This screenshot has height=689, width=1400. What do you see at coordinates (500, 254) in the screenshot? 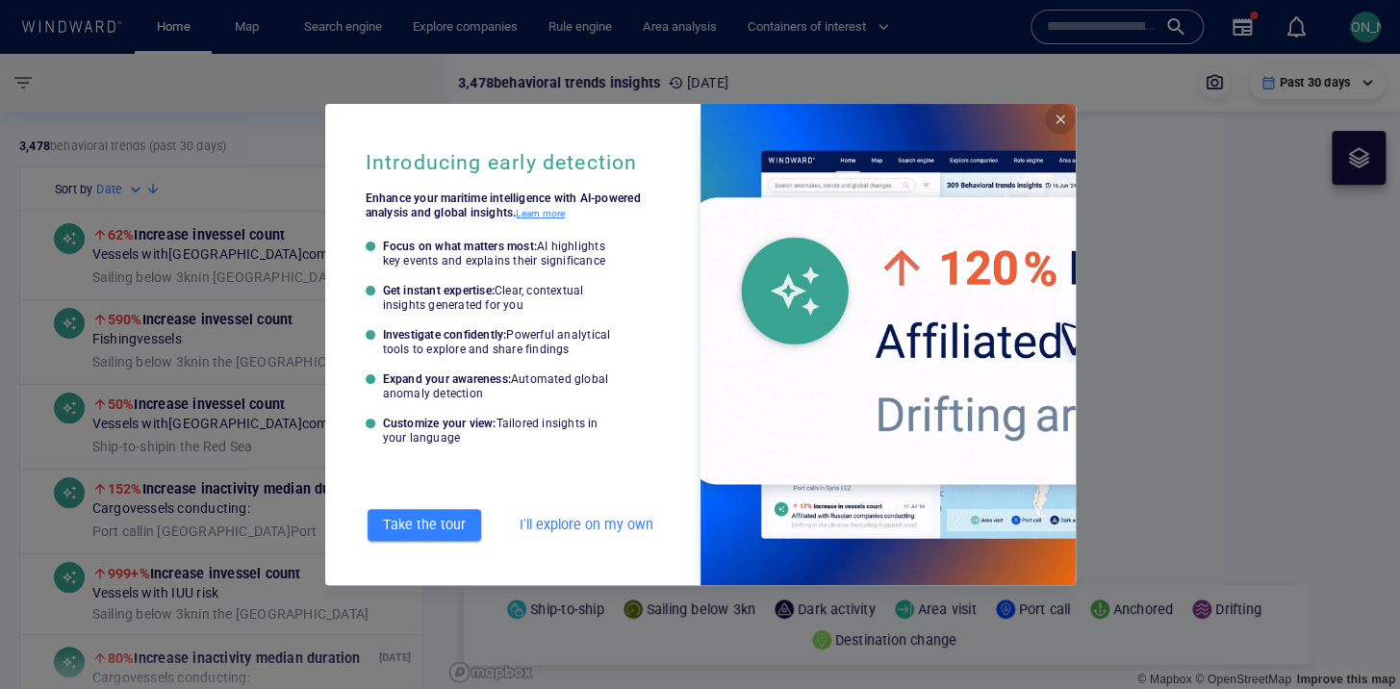
I see `p: Focus on what matters most:` at bounding box center [500, 254].